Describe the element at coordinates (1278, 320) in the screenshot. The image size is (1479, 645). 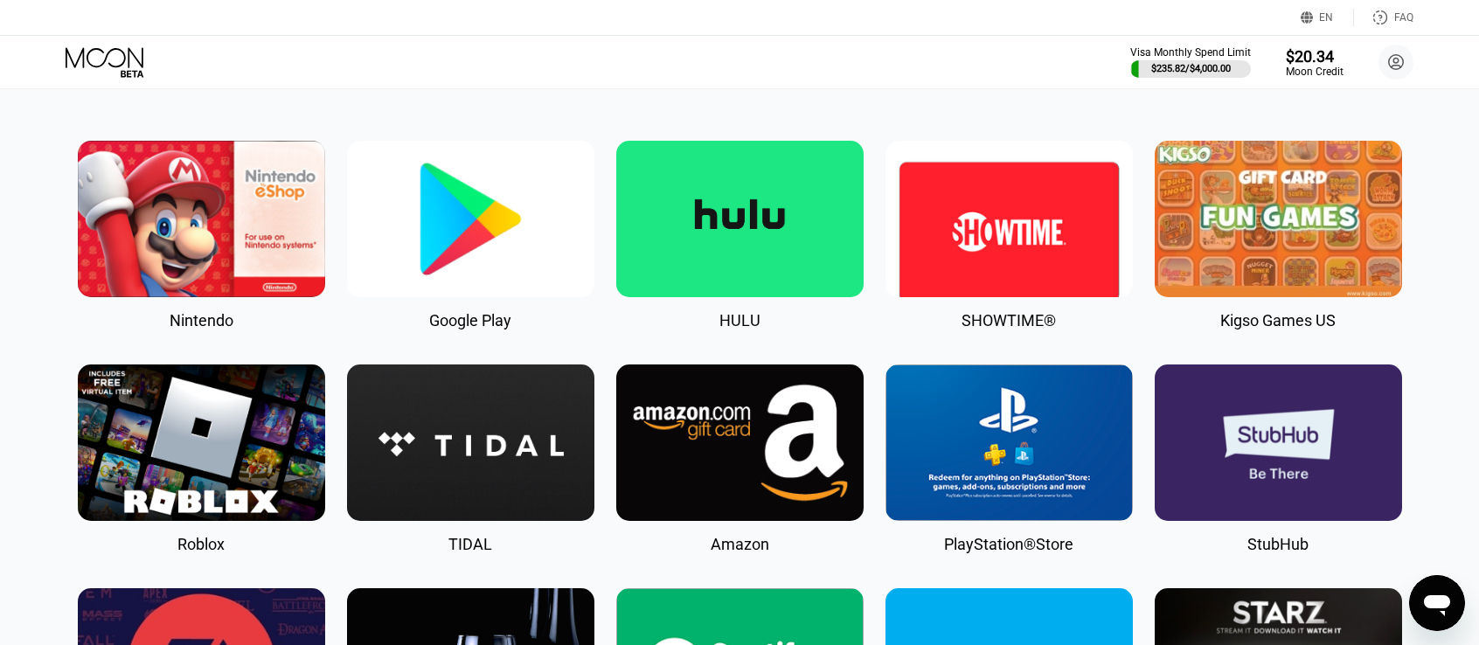
I see `div: Kigso Games US` at that location.